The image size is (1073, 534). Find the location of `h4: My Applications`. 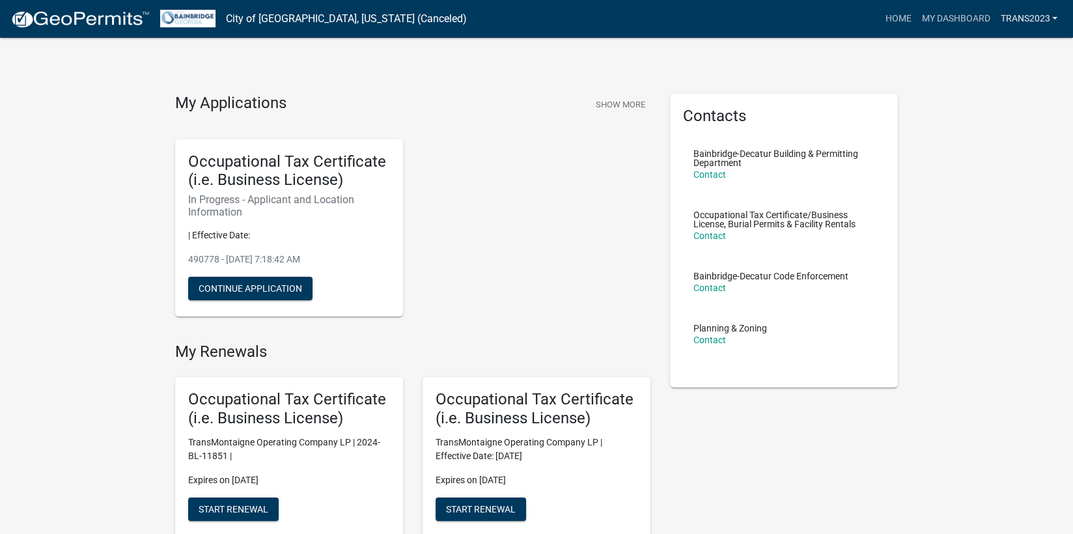

h4: My Applications is located at coordinates (231, 104).